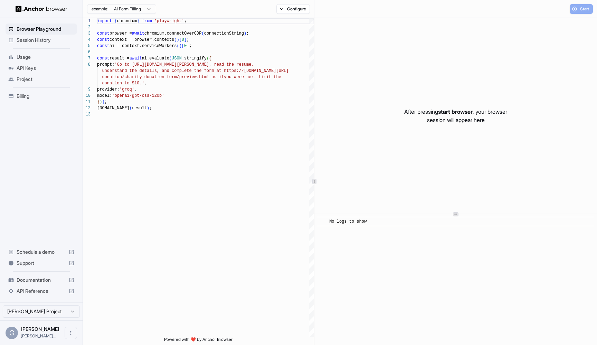 This screenshot has height=345, width=597. Describe the element at coordinates (45, 68) in the screenshot. I see `span: API Keys` at that location.